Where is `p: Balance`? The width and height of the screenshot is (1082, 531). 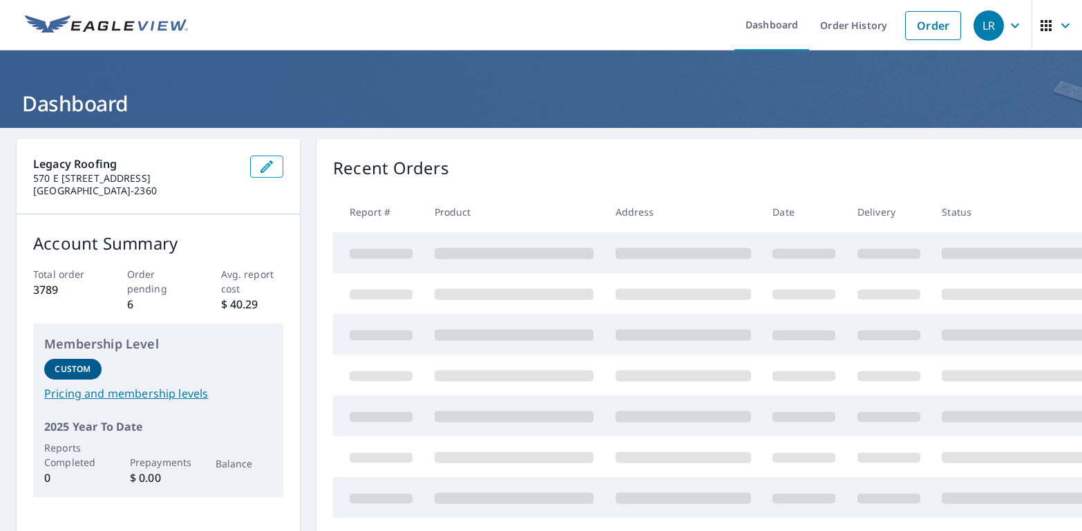 p: Balance is located at coordinates (244, 463).